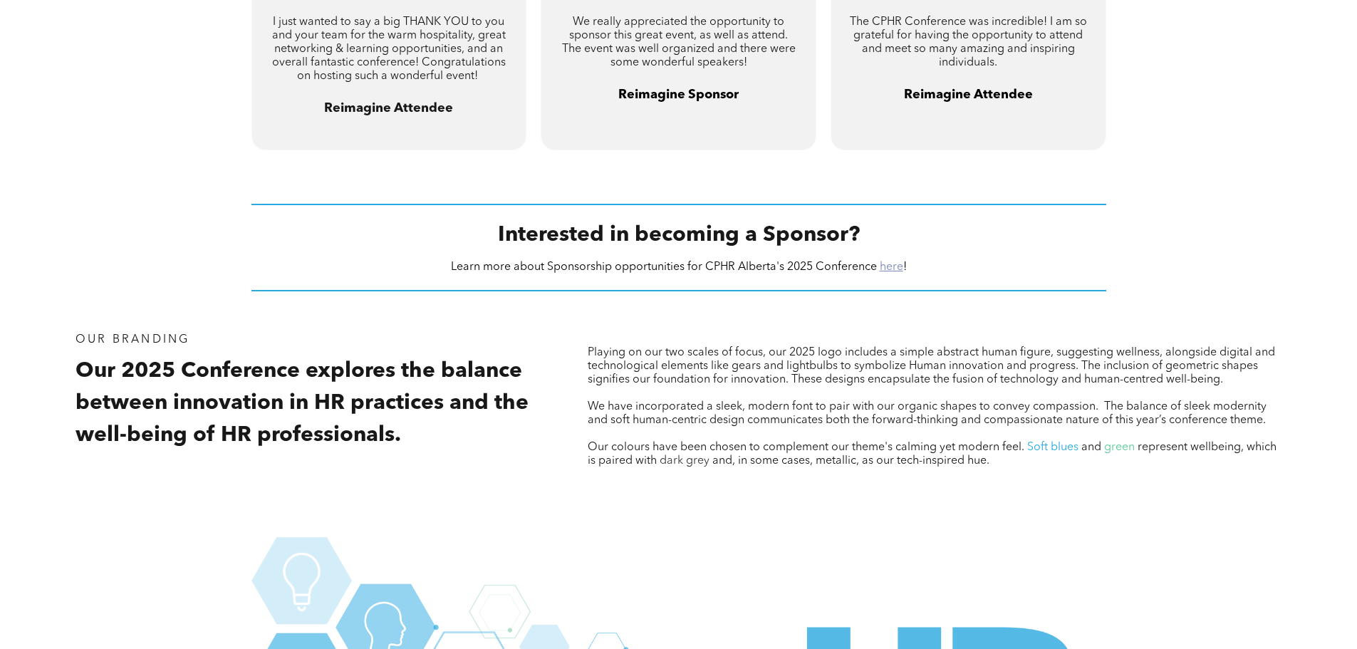 The width and height of the screenshot is (1357, 649). Describe the element at coordinates (927, 413) in the screenshot. I see `span: We have incorporated a sleek, modern font to pair with our organic shapes to convey compassion. T...` at that location.